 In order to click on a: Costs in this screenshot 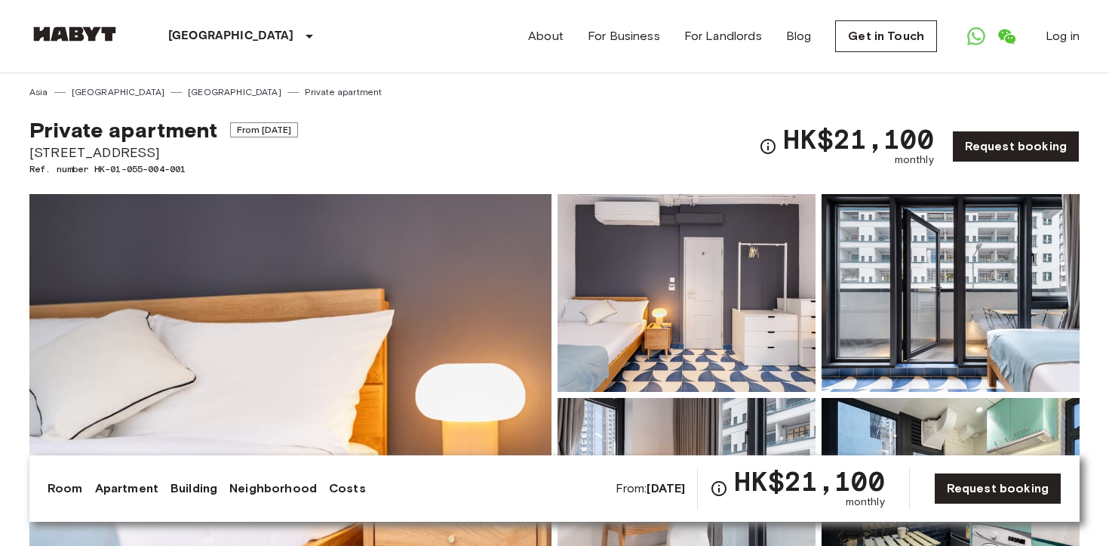, I will do `click(347, 488)`.